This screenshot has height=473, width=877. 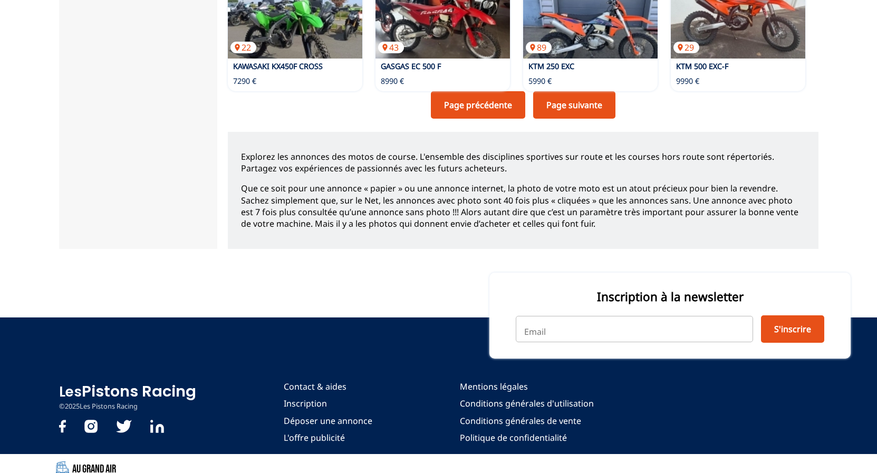 What do you see at coordinates (670, 296) in the screenshot?
I see `p: Inscription à la newsletter` at bounding box center [670, 296].